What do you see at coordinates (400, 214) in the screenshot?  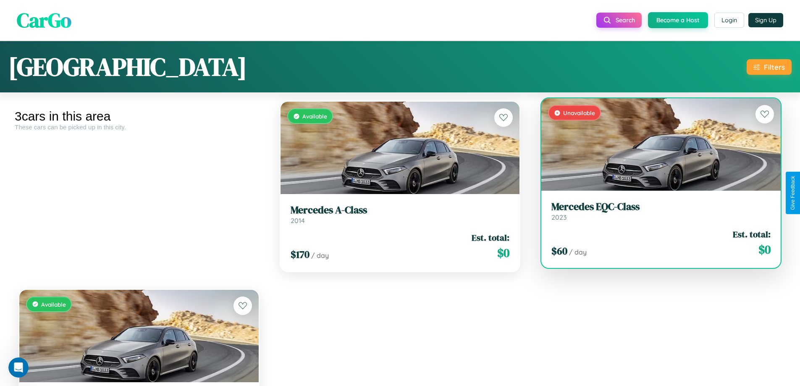 I see `a: Mercedes A-Class2014` at bounding box center [400, 214].